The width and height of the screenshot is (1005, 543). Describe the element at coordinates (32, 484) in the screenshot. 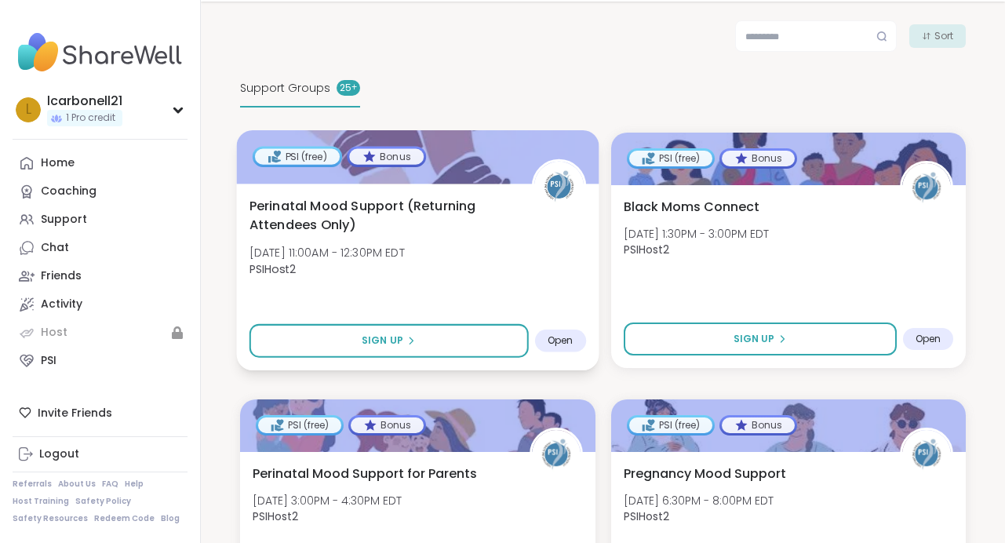

I see `a: Referrals` at that location.